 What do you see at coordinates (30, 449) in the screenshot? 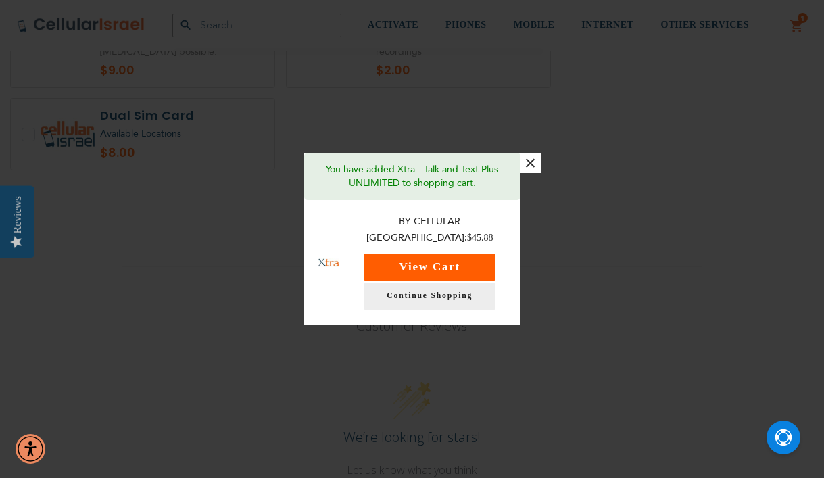
I see `div: Accessibility Menu` at bounding box center [30, 449].